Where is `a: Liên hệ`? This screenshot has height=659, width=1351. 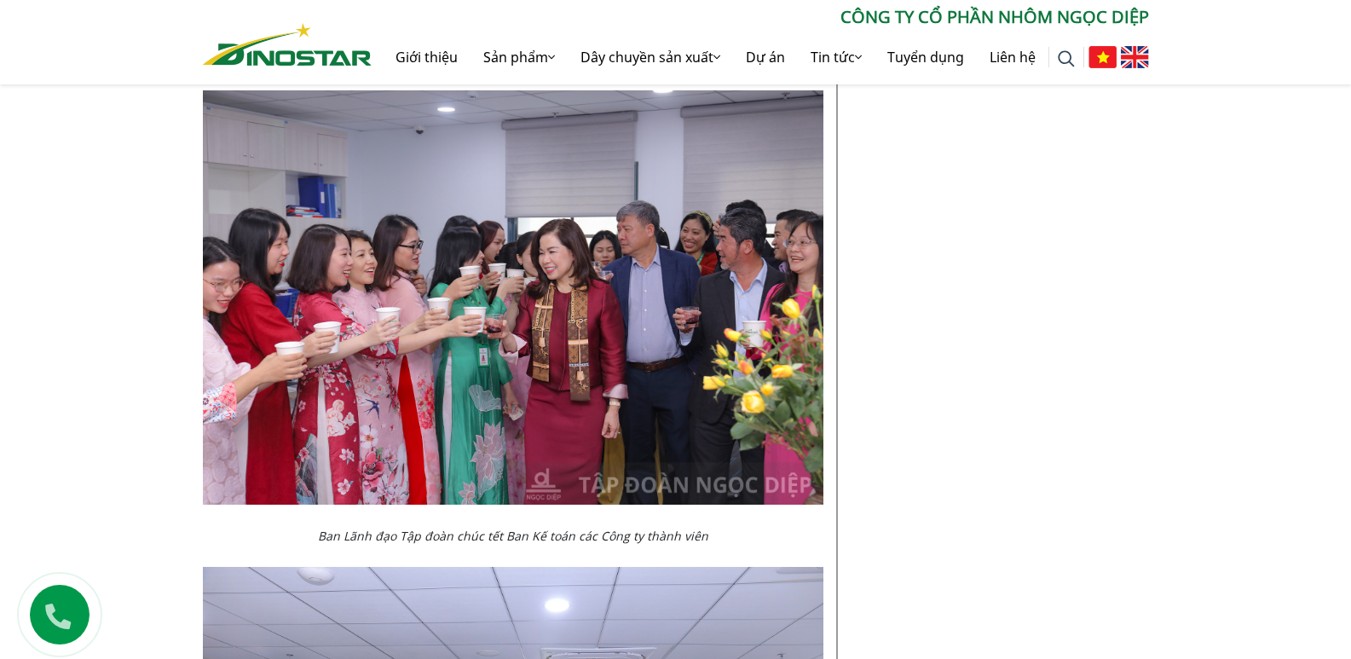
a: Liên hệ is located at coordinates (1013, 57).